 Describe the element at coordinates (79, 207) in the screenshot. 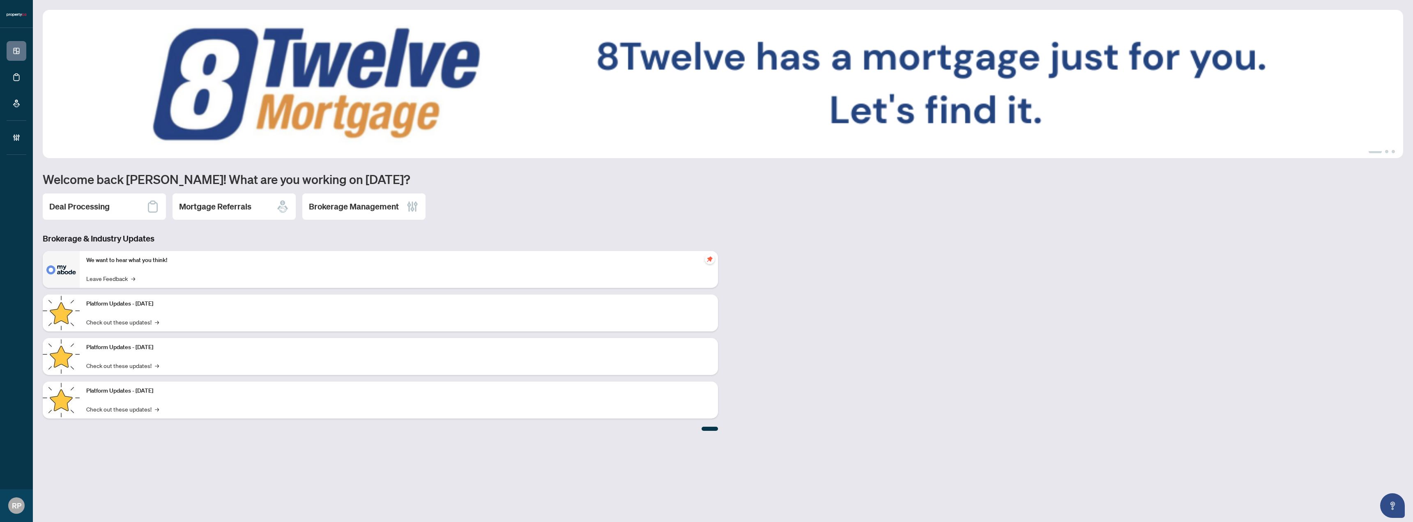

I see `h2: Deal Processing` at that location.